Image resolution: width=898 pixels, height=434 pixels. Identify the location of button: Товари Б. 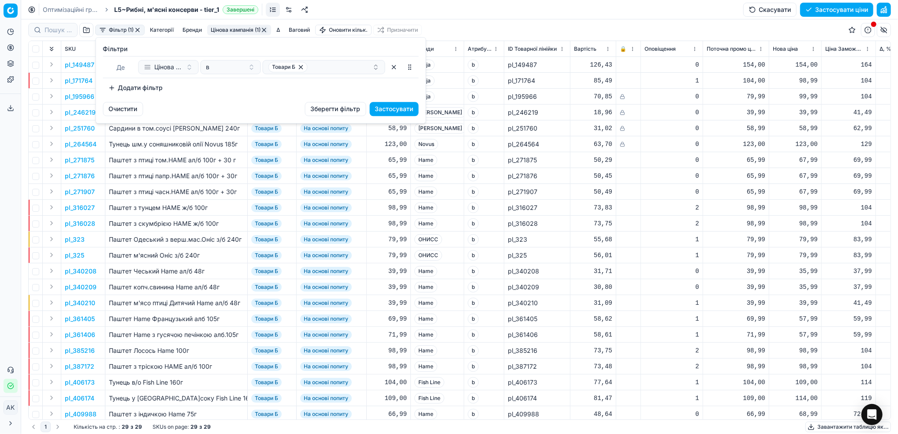
(324, 67).